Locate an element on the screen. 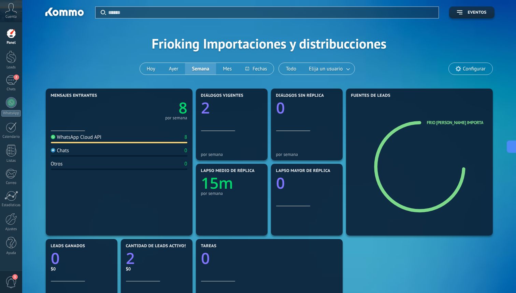 The width and height of the screenshot is (516, 293). span: Lapso mayor de réplica is located at coordinates (303, 171).